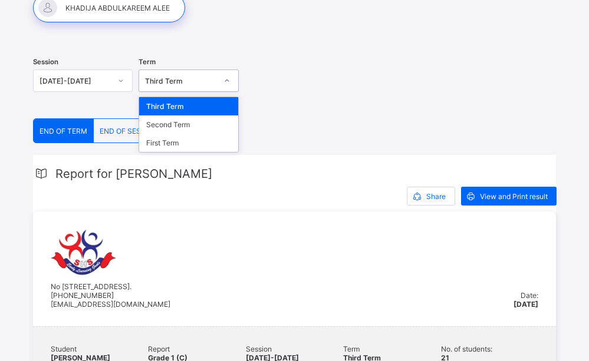 This screenshot has height=361, width=589. What do you see at coordinates (435, 196) in the screenshot?
I see `span: Share` at bounding box center [435, 196].